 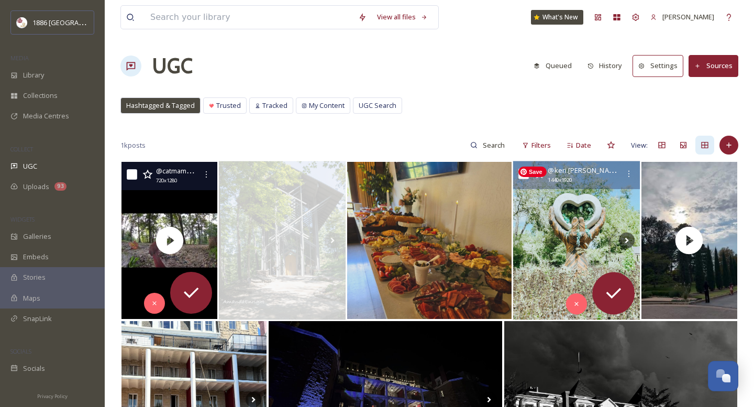 What do you see at coordinates (495, 145) in the screenshot?
I see `input: Search` at bounding box center [495, 145].